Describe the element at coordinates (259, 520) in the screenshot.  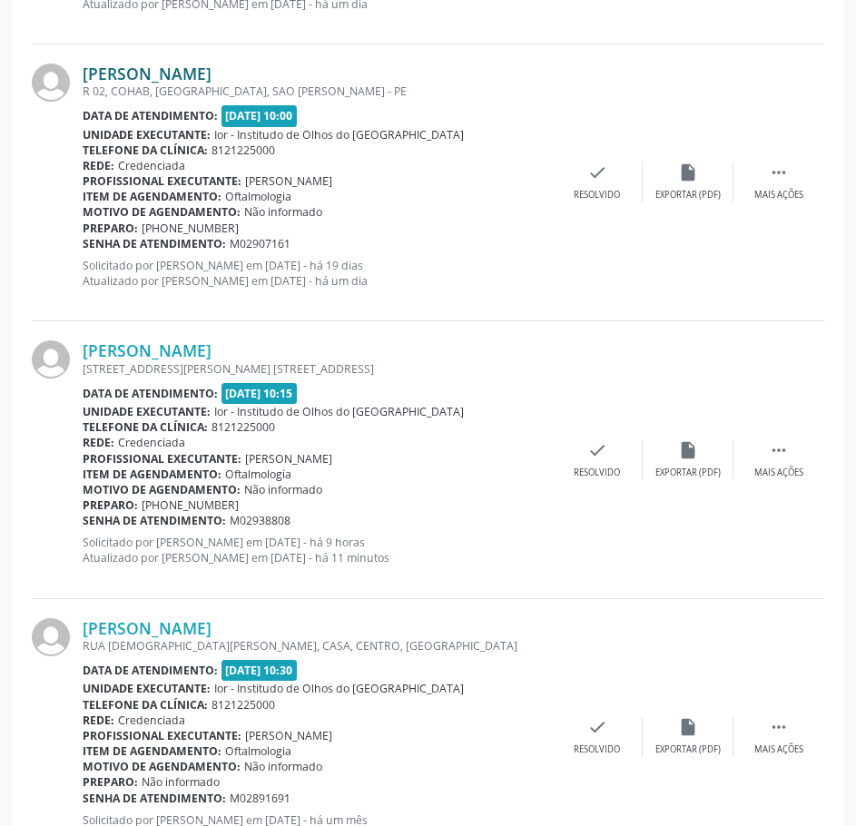
I see `span: M02938808` at that location.